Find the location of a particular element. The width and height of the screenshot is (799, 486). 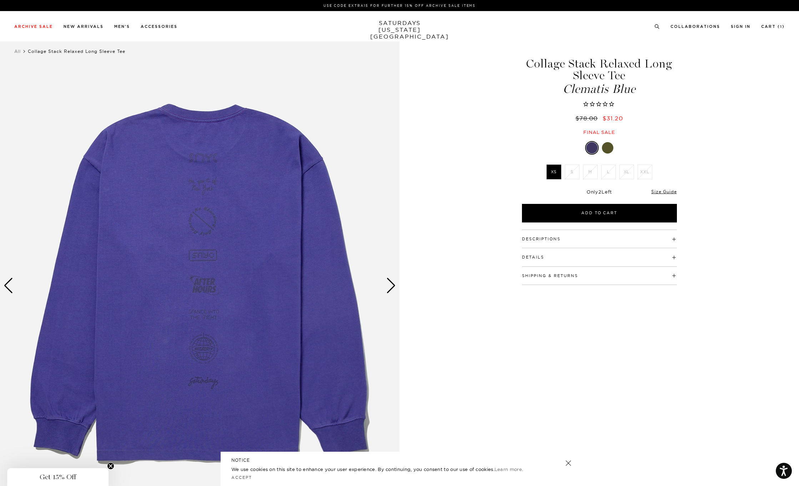

h1: Collage Stack Relaxed Long Sleeve Tee is located at coordinates (600, 76).